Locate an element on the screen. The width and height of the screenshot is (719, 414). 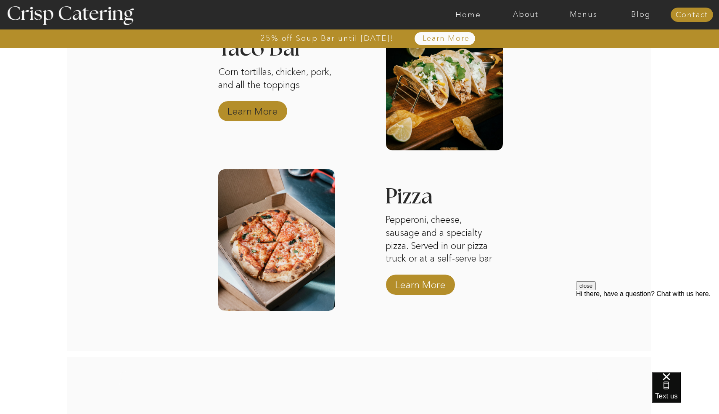
a: Blog is located at coordinates (641, 15).